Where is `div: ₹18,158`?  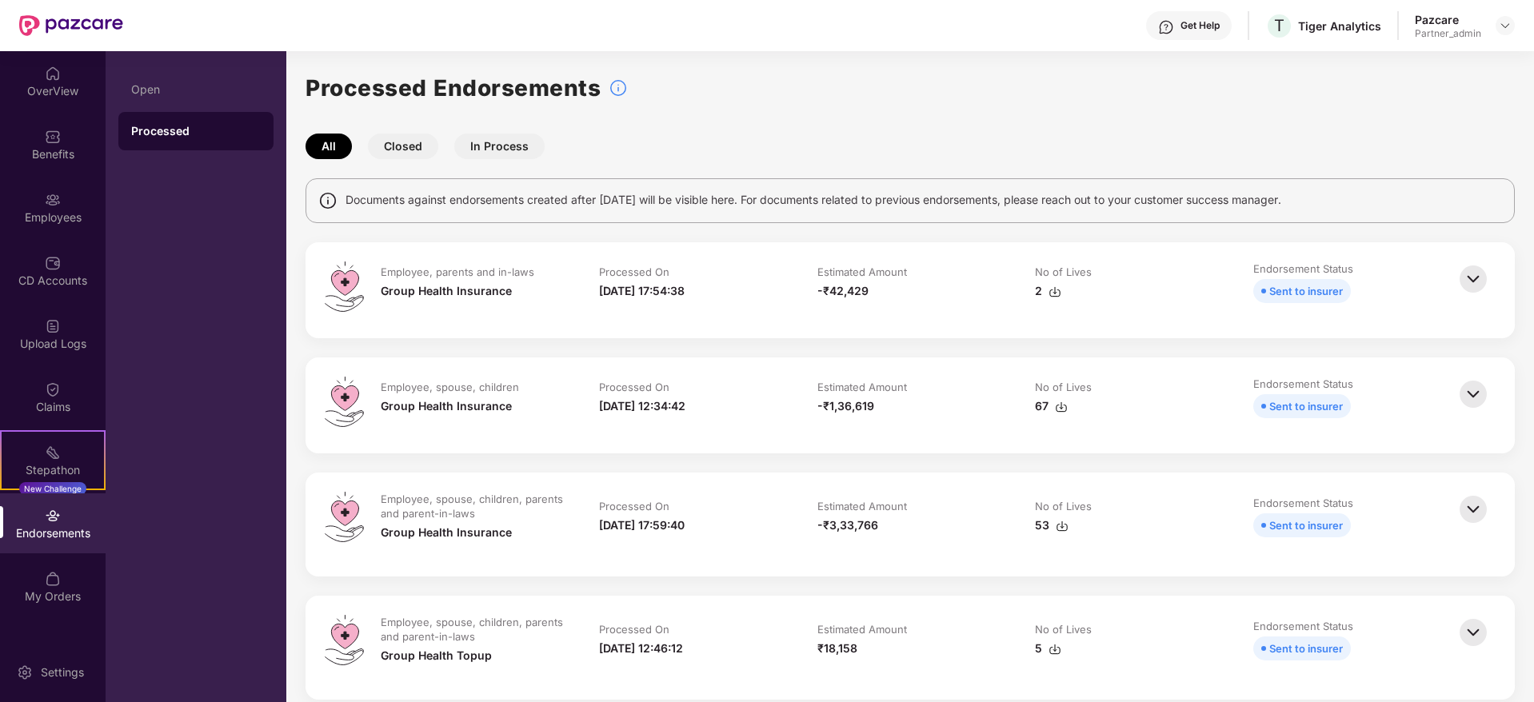 div: ₹18,158 is located at coordinates (837, 649).